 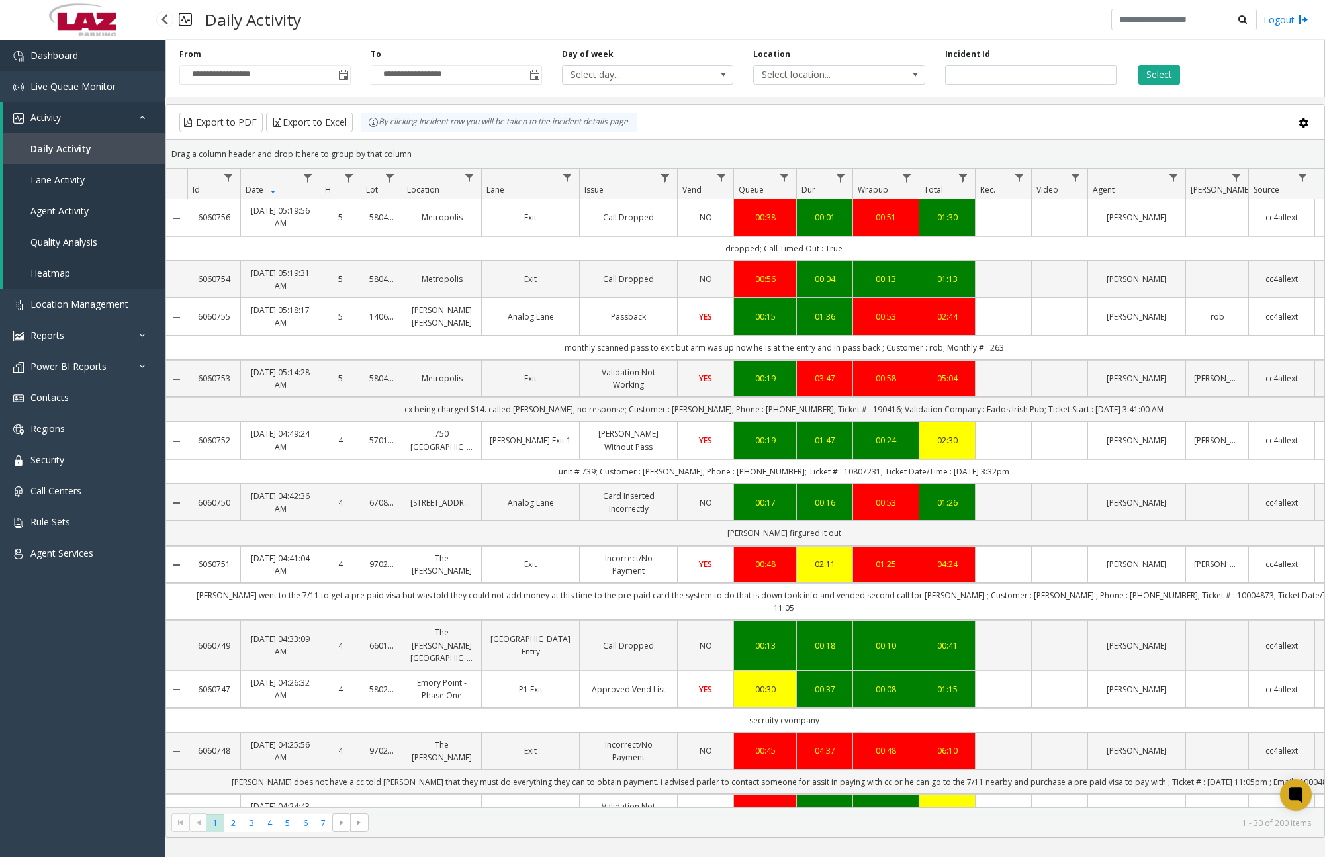 I want to click on a: Lot Filter Menu, so click(x=390, y=177).